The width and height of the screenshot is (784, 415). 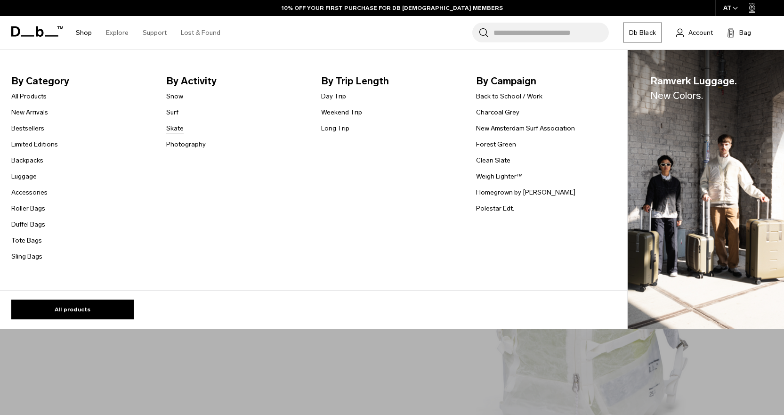 What do you see at coordinates (526, 128) in the screenshot?
I see `a: New Amsterdam Surf Association` at bounding box center [526, 128].